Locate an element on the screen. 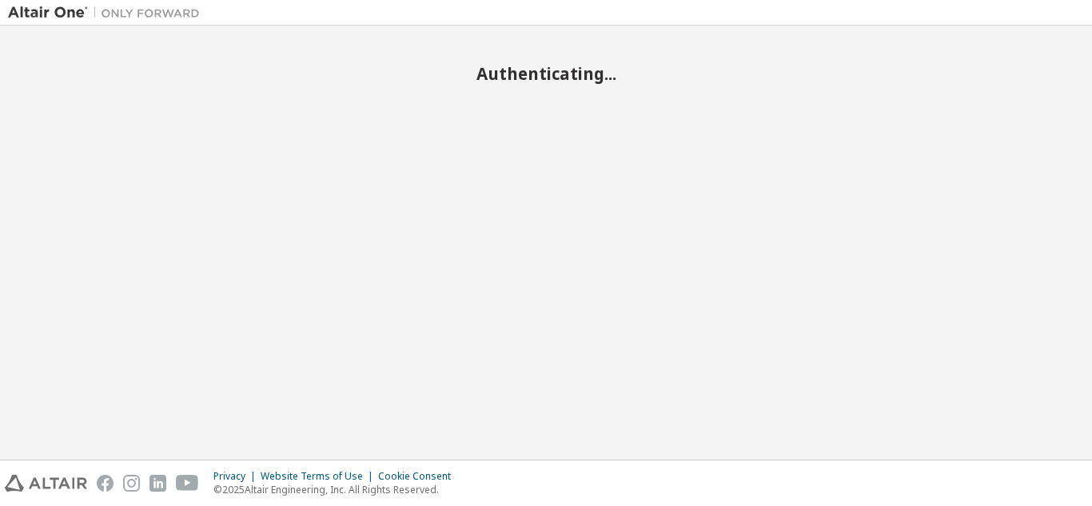  div: Cookie Consent is located at coordinates (419, 476).